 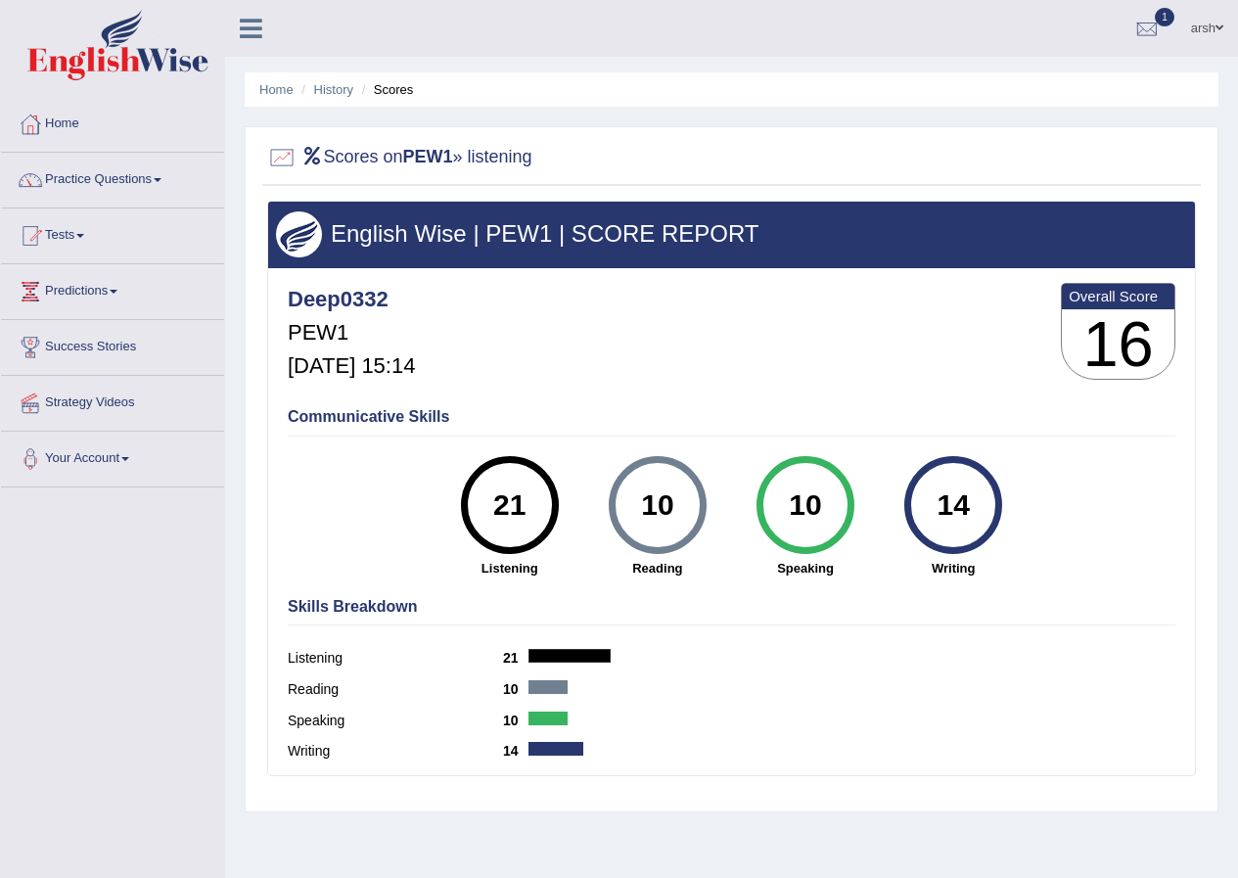 I want to click on h4: Communicative Skills, so click(x=731, y=417).